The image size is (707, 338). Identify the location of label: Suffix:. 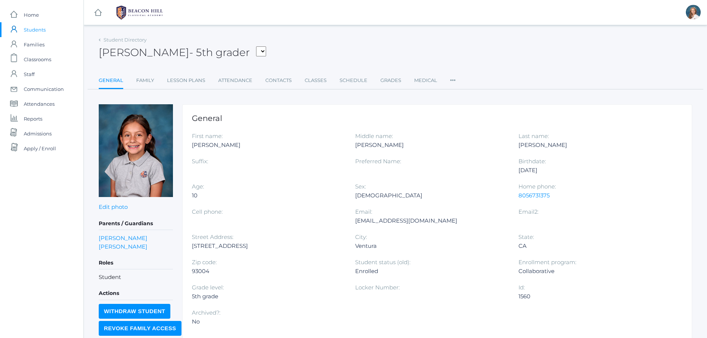
(200, 161).